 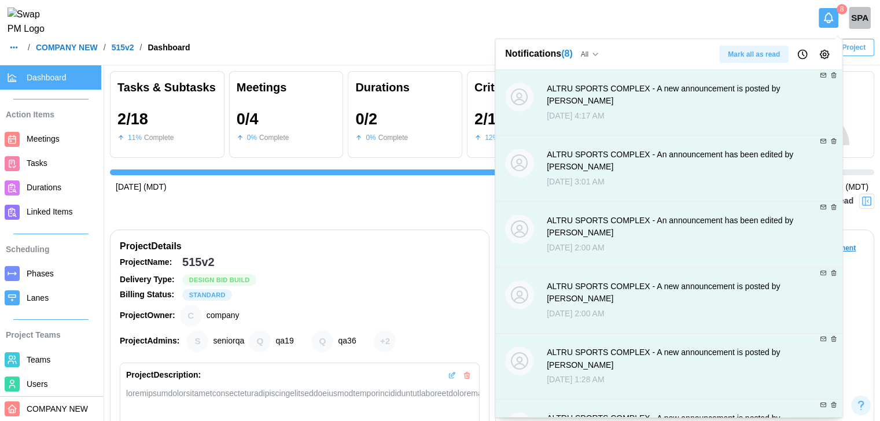 I want to click on strong: Project Owner:, so click(x=148, y=315).